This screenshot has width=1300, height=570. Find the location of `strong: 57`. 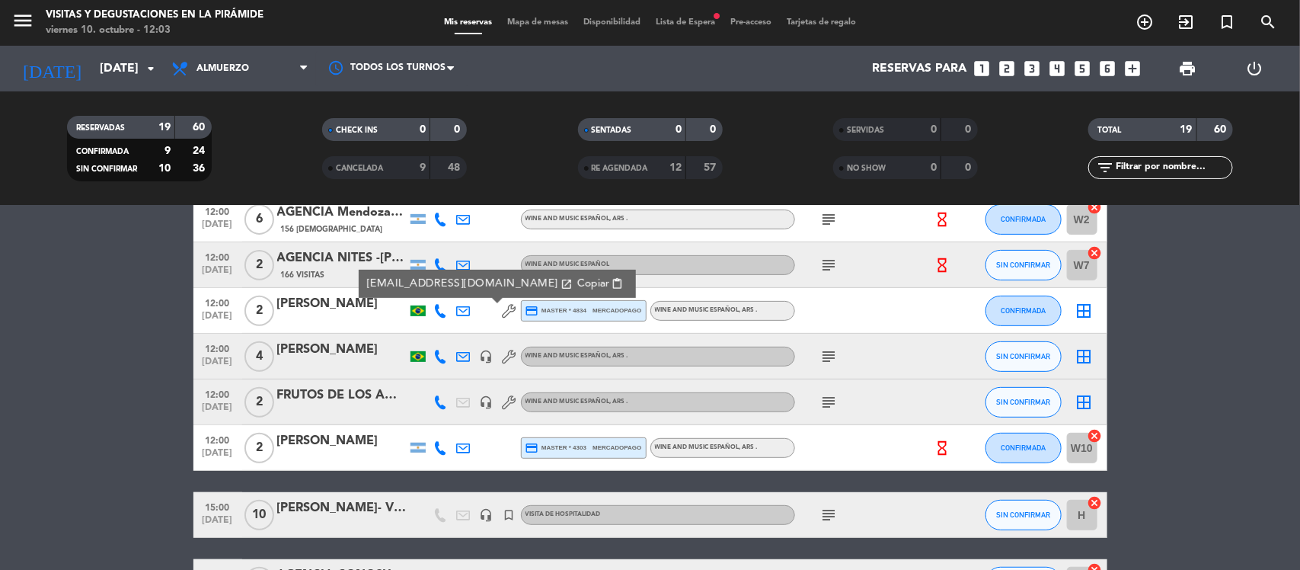

strong: 57 is located at coordinates (712, 168).